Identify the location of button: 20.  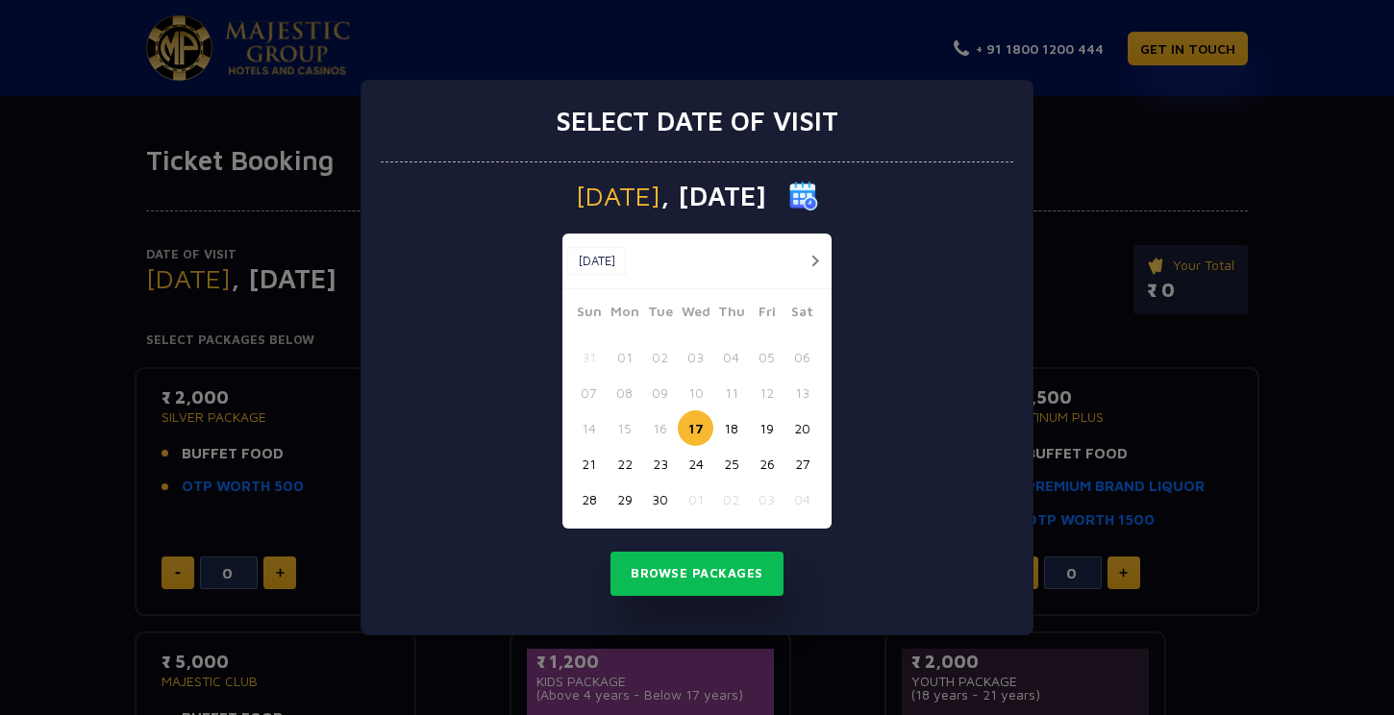
(802, 428).